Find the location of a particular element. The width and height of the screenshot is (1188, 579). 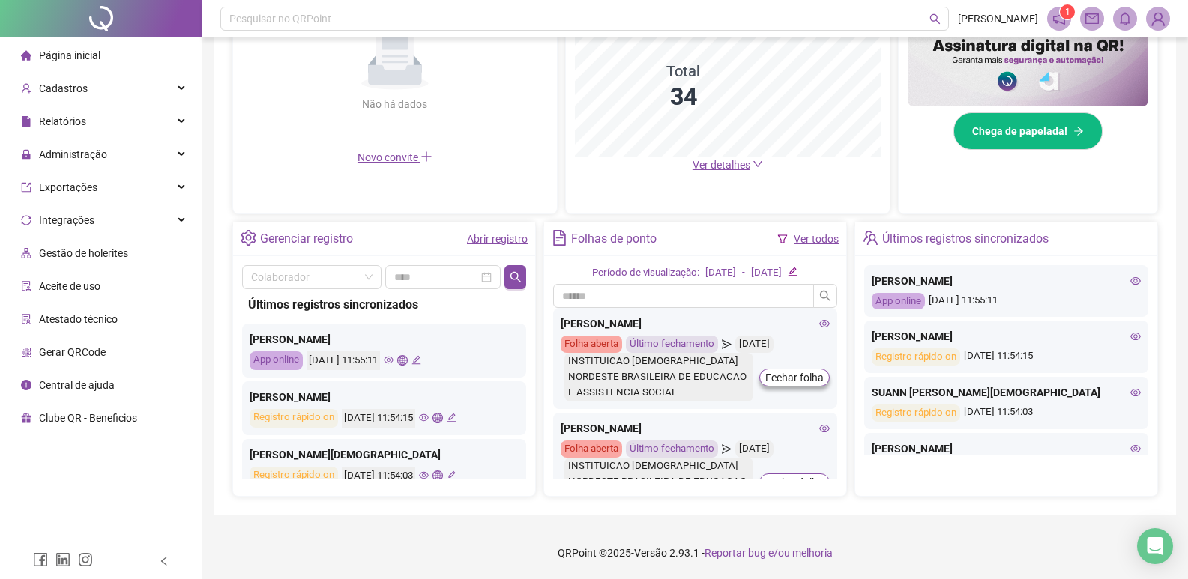

span: Clube QR - Beneficios is located at coordinates (88, 418).